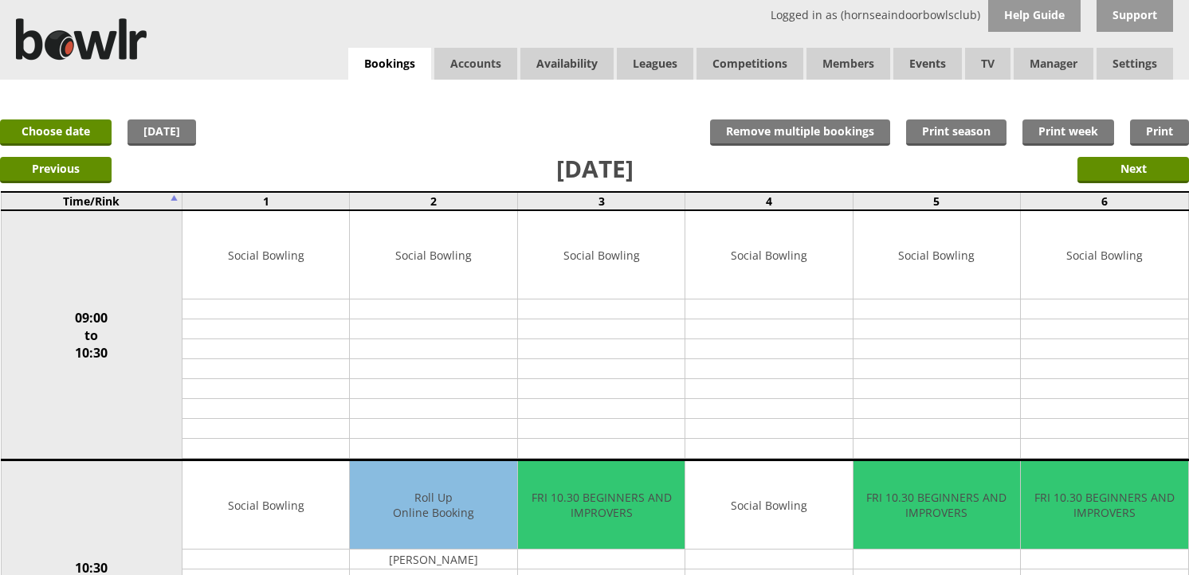  What do you see at coordinates (567, 64) in the screenshot?
I see `a: Availability` at bounding box center [567, 64].